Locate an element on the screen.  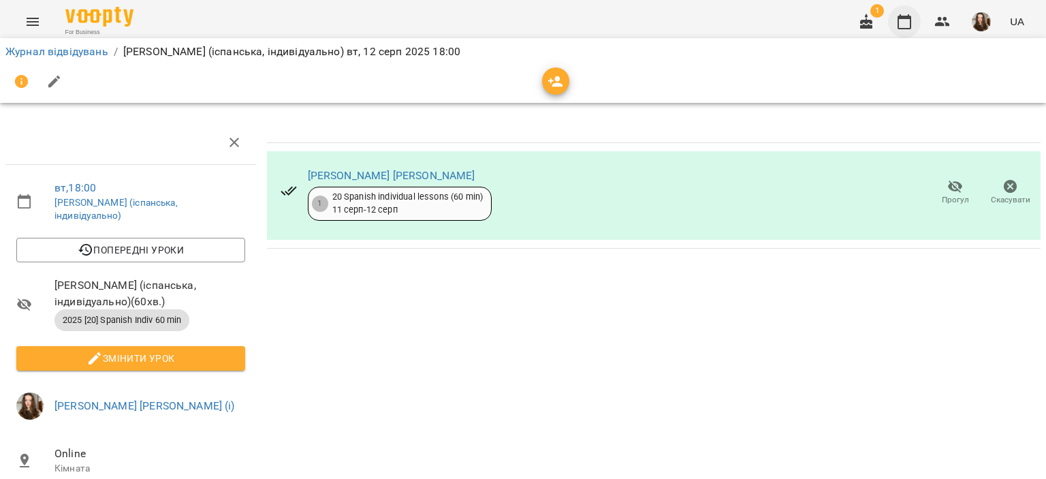
span: Попередні уроки is located at coordinates (131, 250).